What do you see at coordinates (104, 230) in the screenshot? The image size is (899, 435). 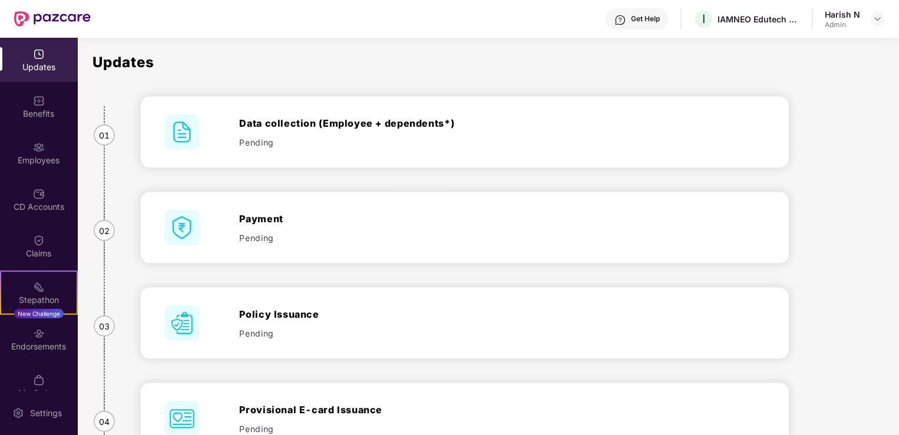 I see `span: 02` at bounding box center [104, 230].